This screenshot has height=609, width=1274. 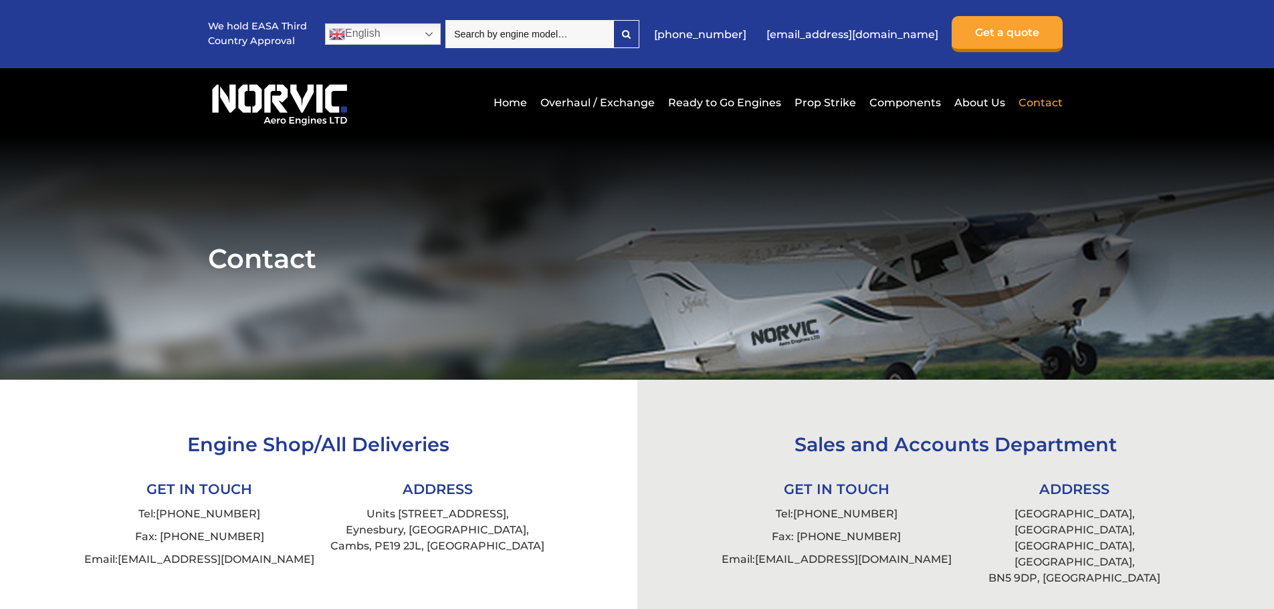 What do you see at coordinates (904, 102) in the screenshot?
I see `a: Components` at bounding box center [904, 102].